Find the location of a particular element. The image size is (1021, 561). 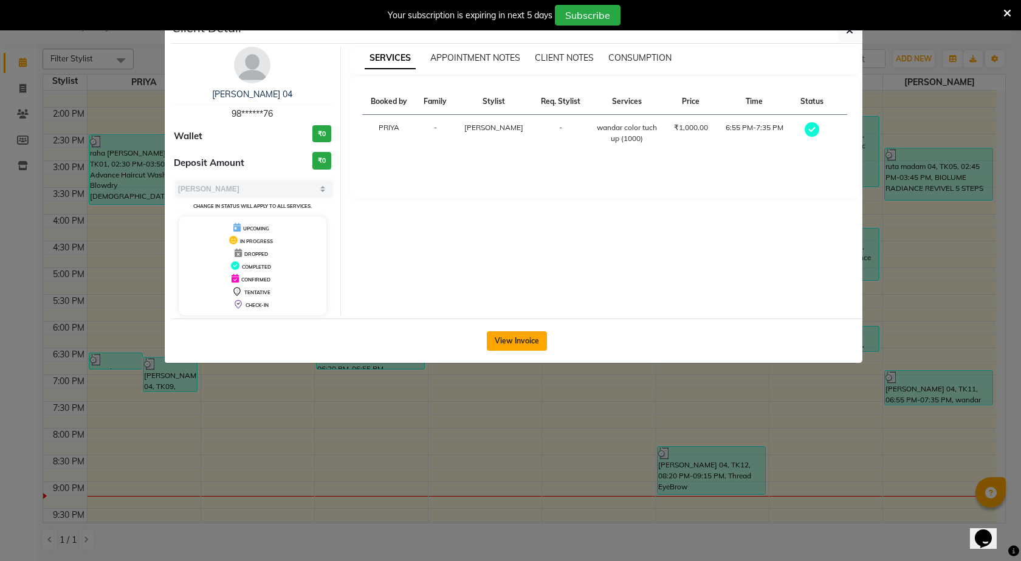

div: ₹1,000.00 is located at coordinates (691, 128).